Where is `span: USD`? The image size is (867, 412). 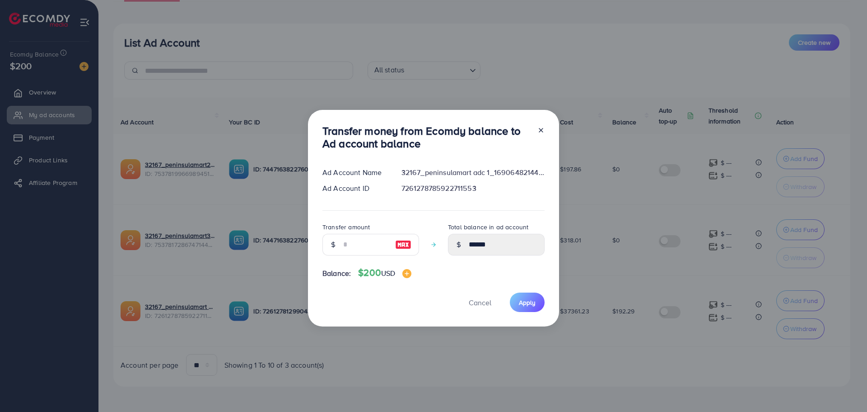
span: USD is located at coordinates (388, 273).